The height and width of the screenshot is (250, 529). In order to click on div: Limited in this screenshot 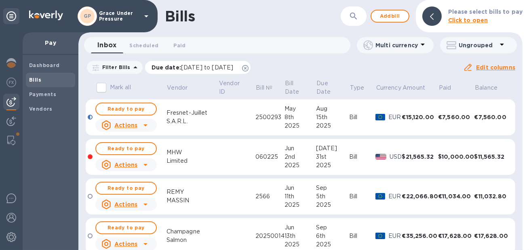, I will do `click(192, 161)`.